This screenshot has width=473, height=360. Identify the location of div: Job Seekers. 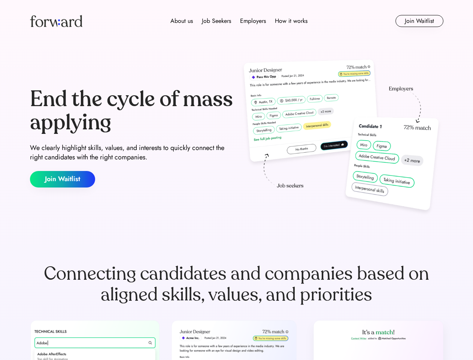
(217, 21).